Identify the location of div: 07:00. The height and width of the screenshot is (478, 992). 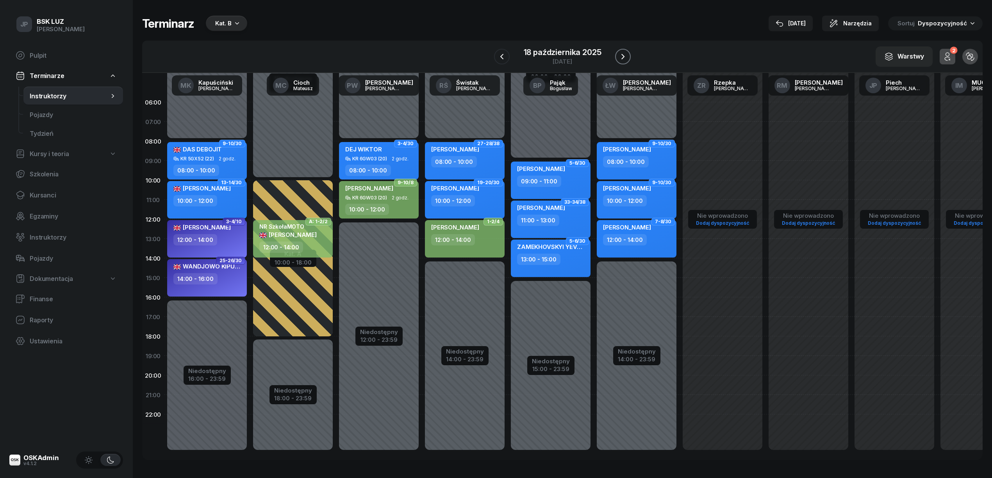
(153, 122).